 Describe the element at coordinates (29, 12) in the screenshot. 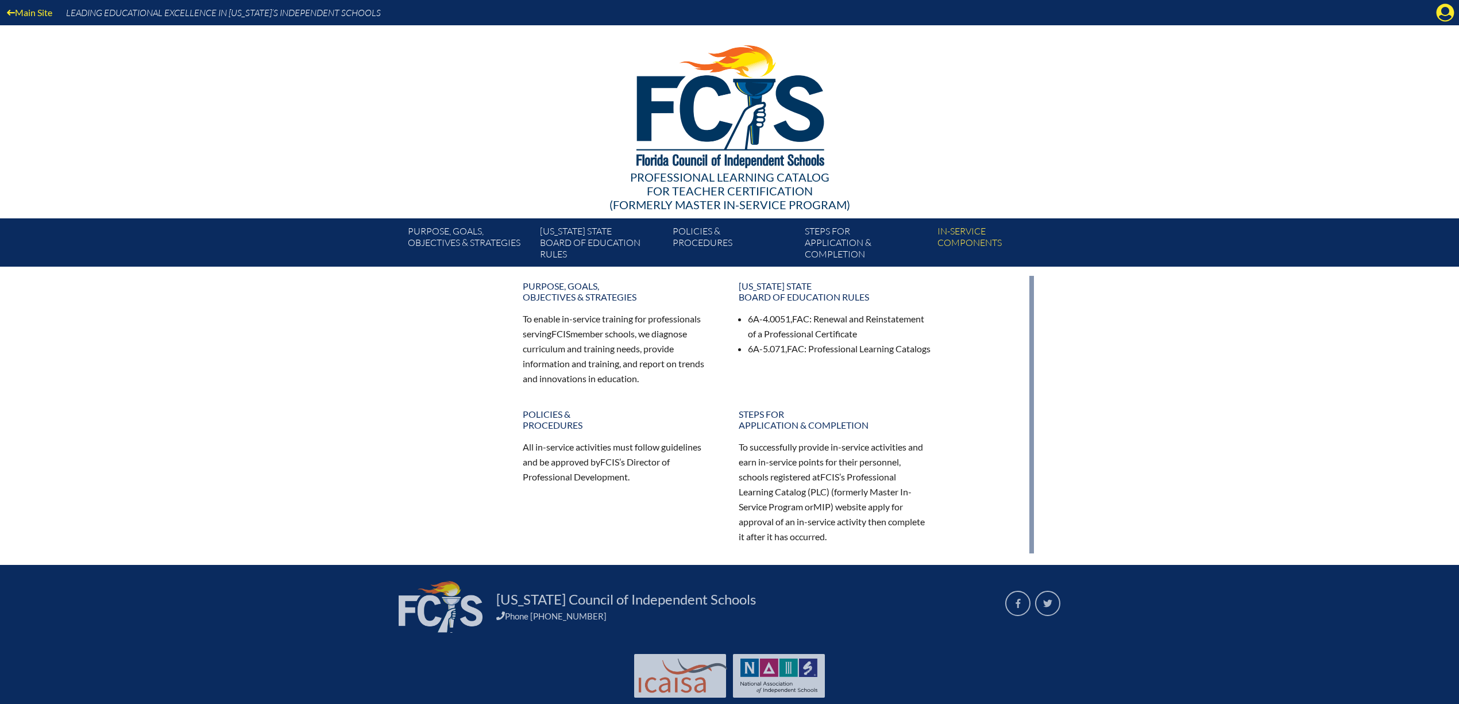

I see `a: Main Site` at that location.